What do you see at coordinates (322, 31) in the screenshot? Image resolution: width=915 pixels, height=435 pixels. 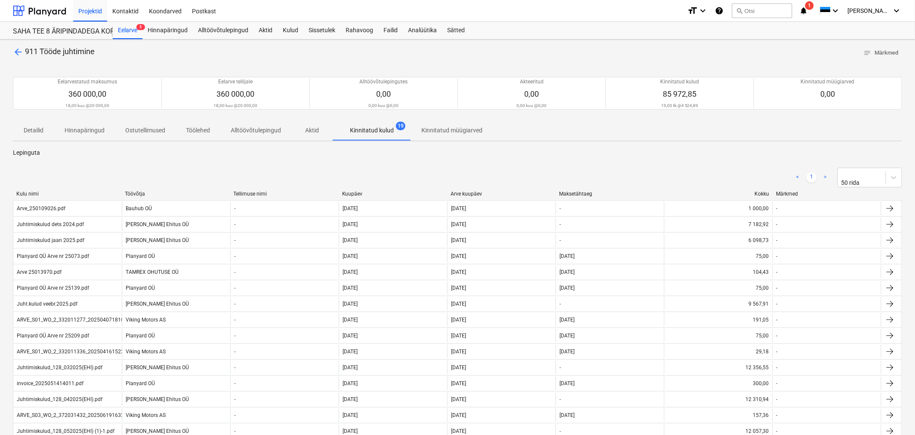 I see `div: Sissetulek` at bounding box center [322, 31].